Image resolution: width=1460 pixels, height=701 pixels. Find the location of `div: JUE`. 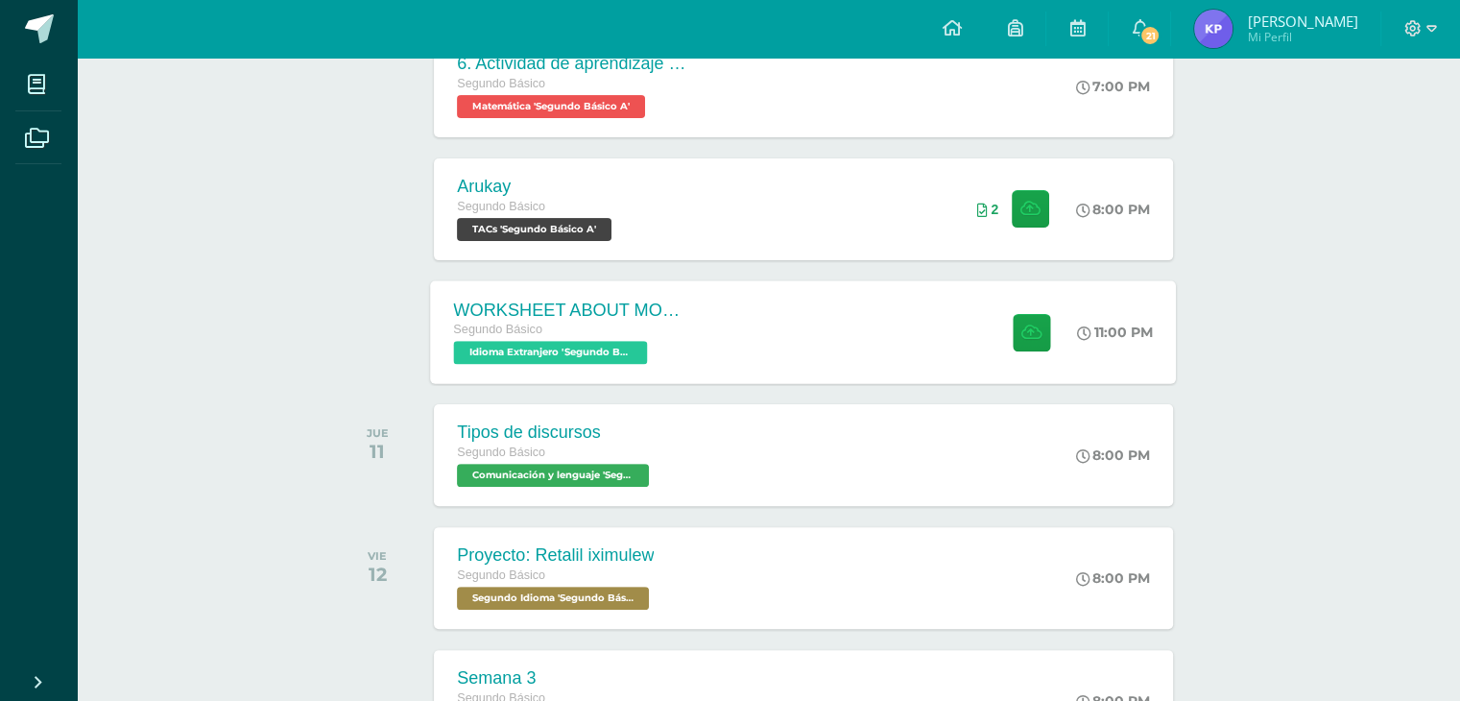

div: JUE is located at coordinates (377, 433).